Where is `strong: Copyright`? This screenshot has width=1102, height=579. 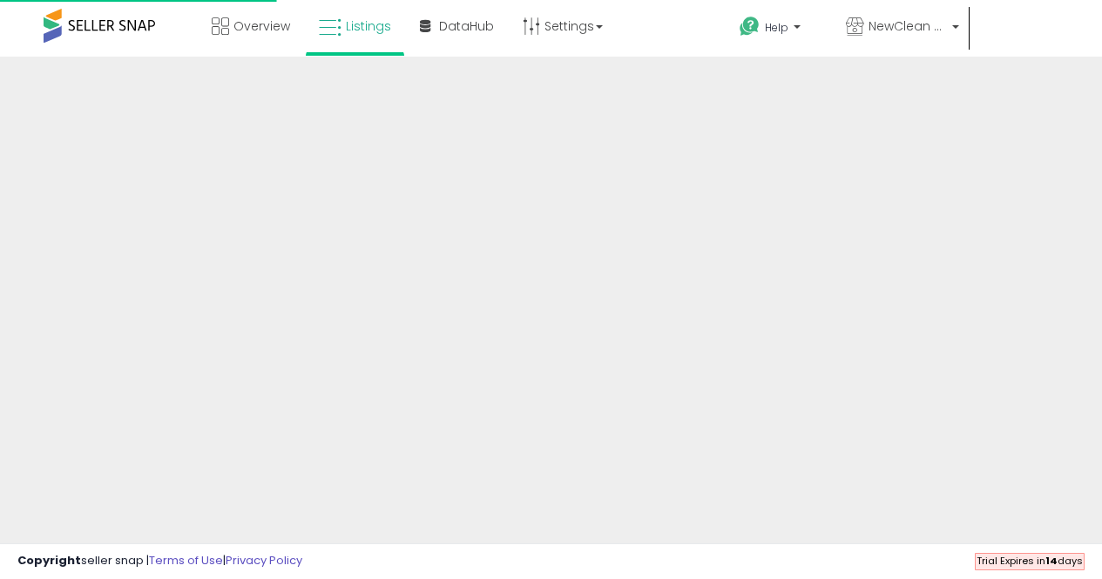
strong: Copyright is located at coordinates (49, 560).